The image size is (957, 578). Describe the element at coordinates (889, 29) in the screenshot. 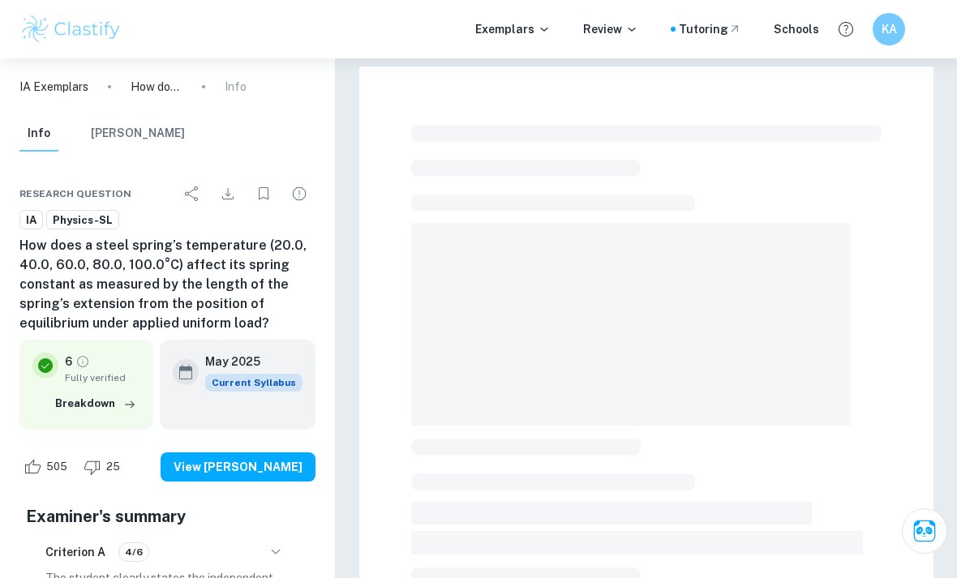

I see `button: KA` at that location.